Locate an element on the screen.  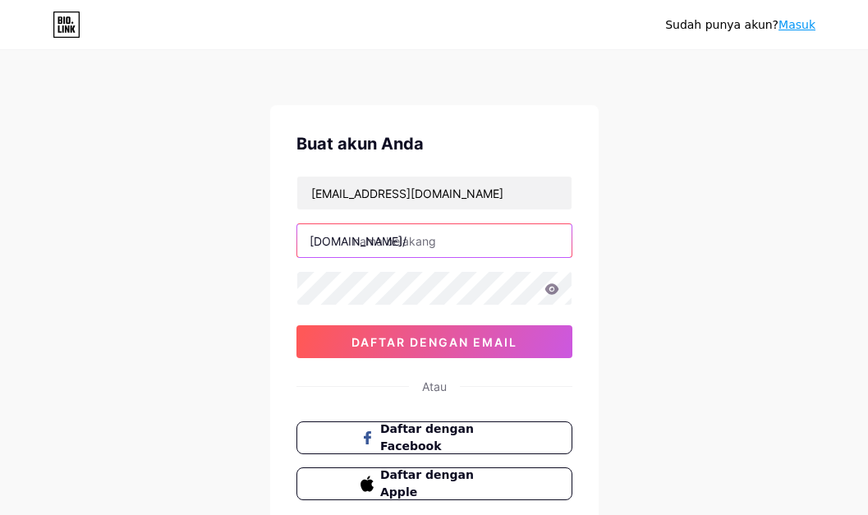
button: Daftar dengan Facebook is located at coordinates (434, 438).